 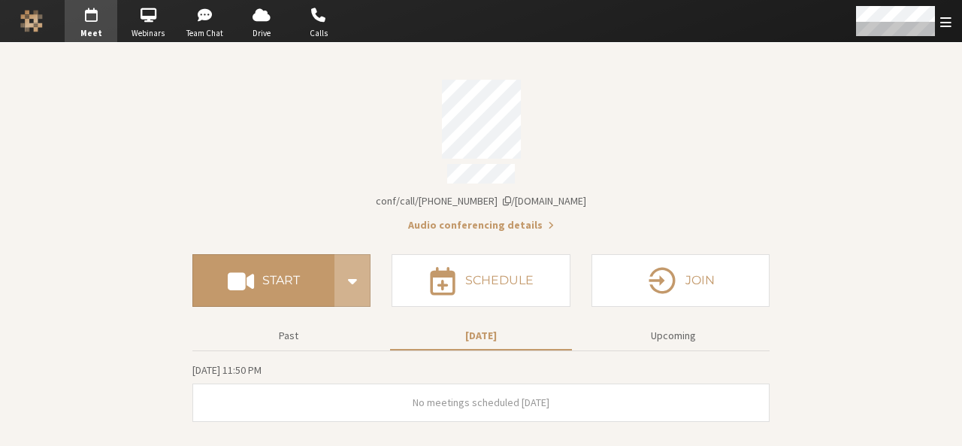 I want to click on button: Schedule, so click(x=480, y=280).